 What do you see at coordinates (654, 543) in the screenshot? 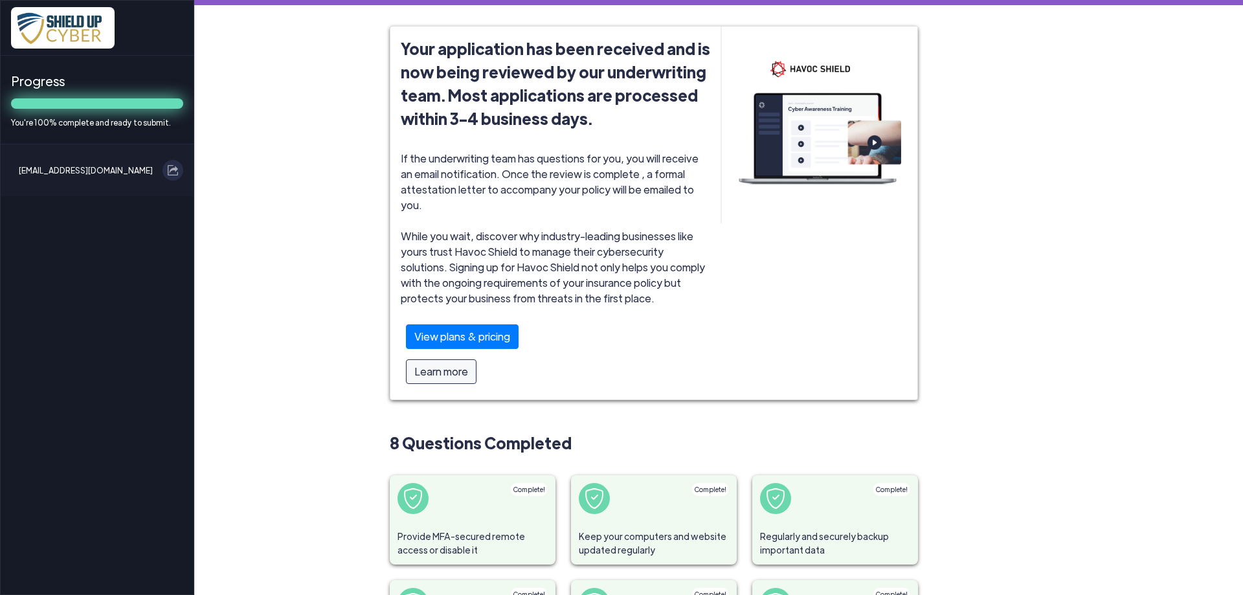
I see `span: Keep your computers and website updated regularly` at bounding box center [654, 543].